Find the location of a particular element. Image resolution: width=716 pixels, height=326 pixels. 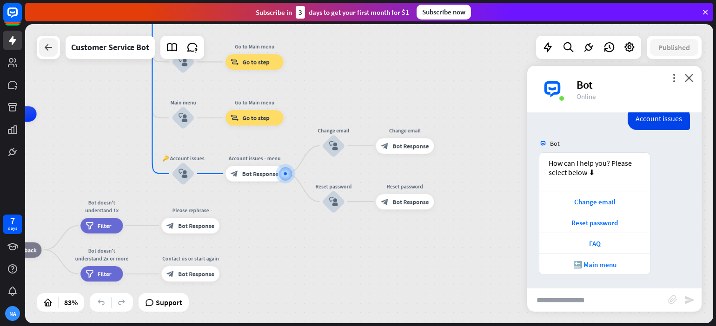

button: Published is located at coordinates (674, 47).